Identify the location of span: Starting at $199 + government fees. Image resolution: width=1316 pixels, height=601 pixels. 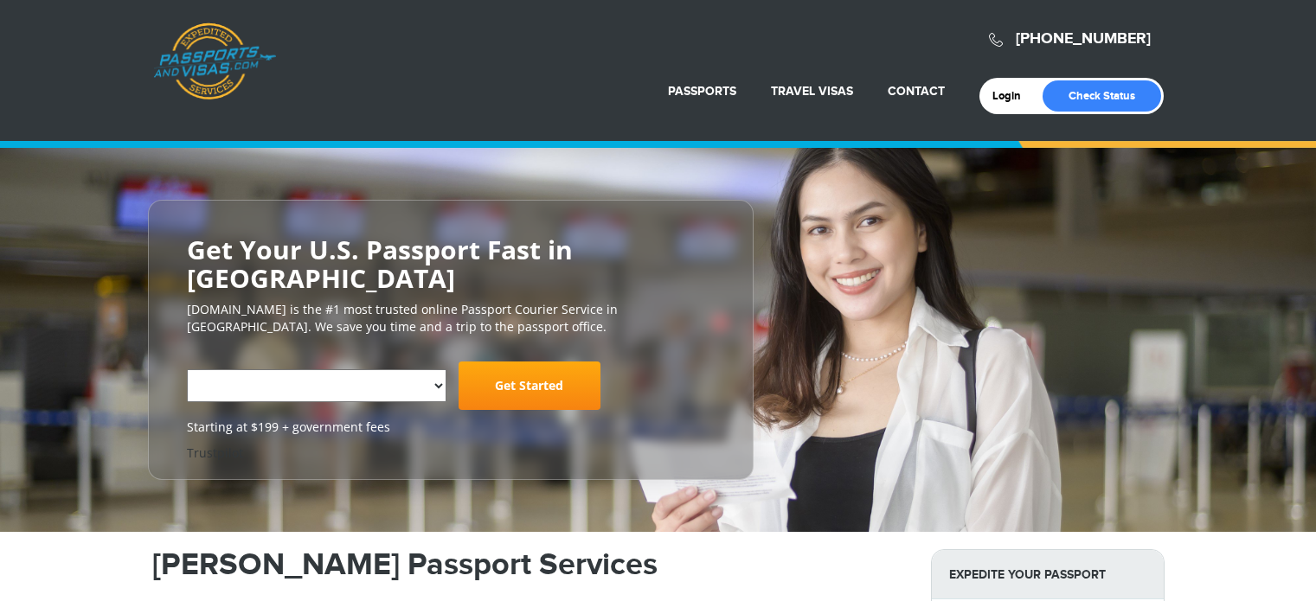
(451, 427).